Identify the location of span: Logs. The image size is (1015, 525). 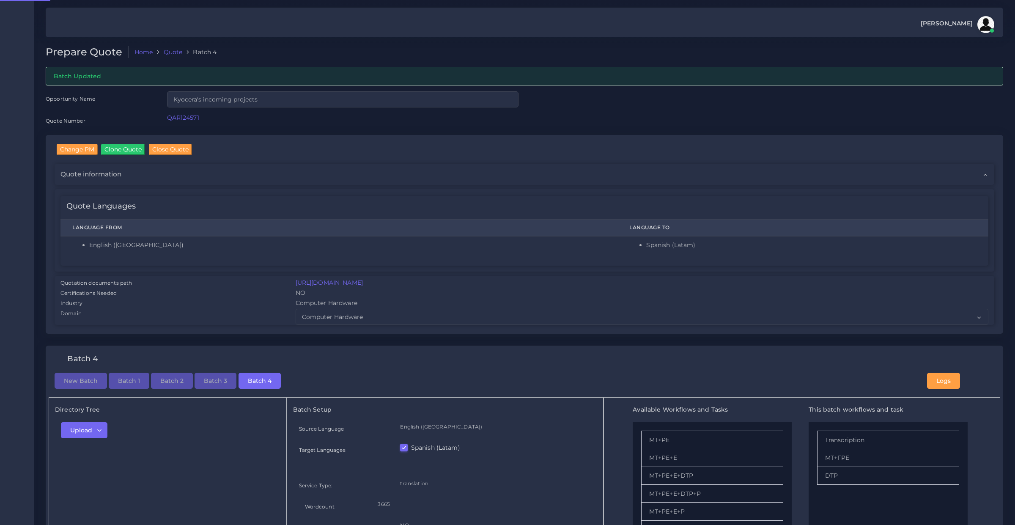
(944, 381).